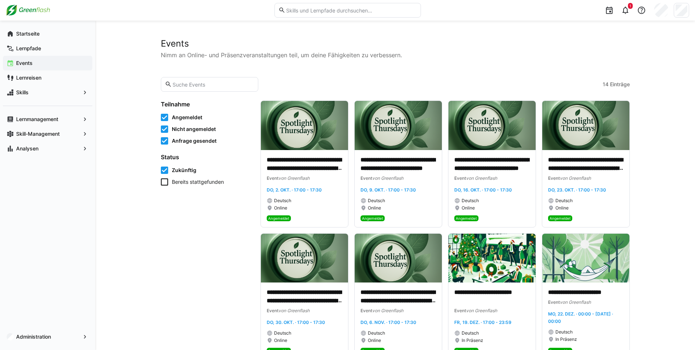 The width and height of the screenshot is (695, 350). I want to click on span: Do, 30. Okt. · 17:00 - 17:30, so click(296, 322).